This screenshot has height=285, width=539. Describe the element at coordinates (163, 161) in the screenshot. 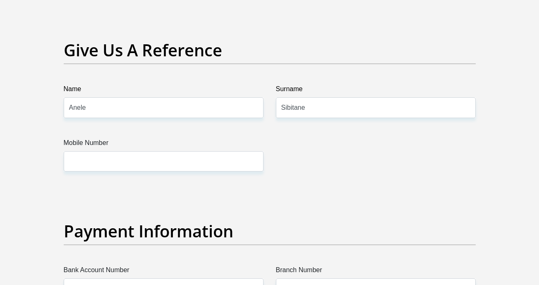

I see `input: Mobile Number` at that location.